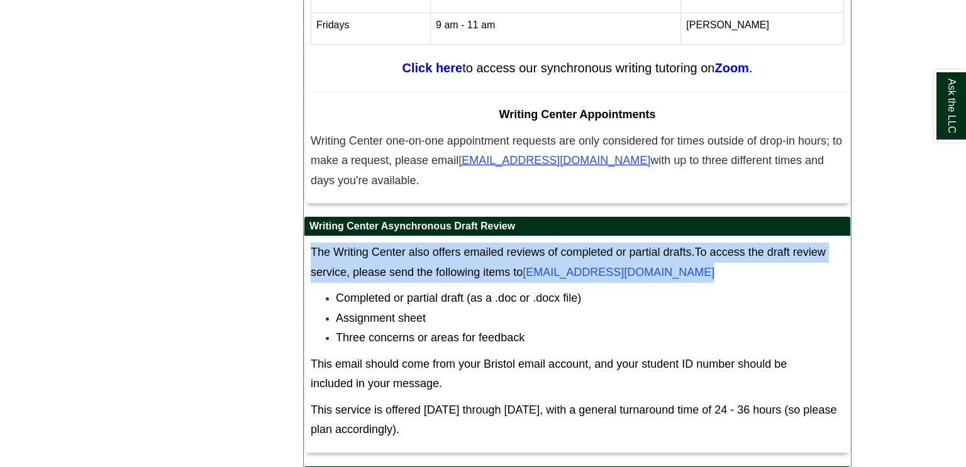 This screenshot has width=966, height=467. What do you see at coordinates (568, 262) in the screenshot?
I see `span: To access the draft review service, please send the following items to` at bounding box center [568, 262].